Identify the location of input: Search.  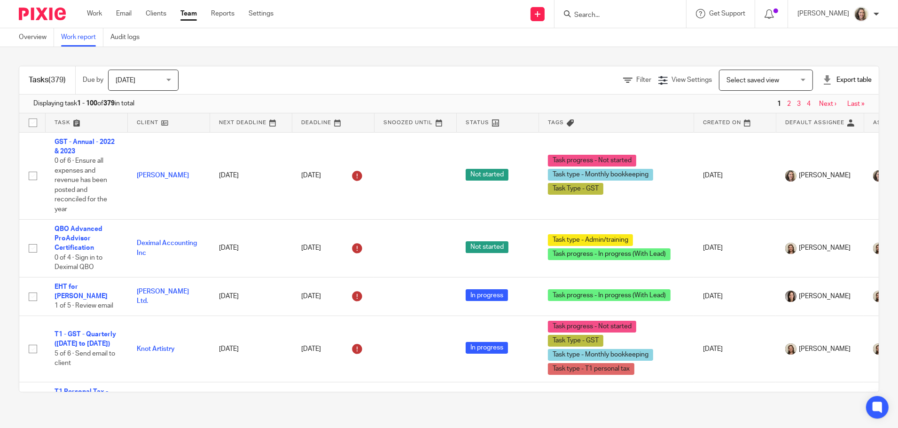
(616, 16).